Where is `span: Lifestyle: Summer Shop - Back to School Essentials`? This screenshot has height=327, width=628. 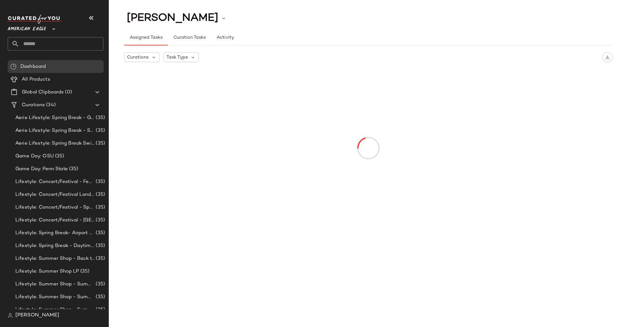 span: Lifestyle: Summer Shop - Back to School Essentials is located at coordinates (55, 258).